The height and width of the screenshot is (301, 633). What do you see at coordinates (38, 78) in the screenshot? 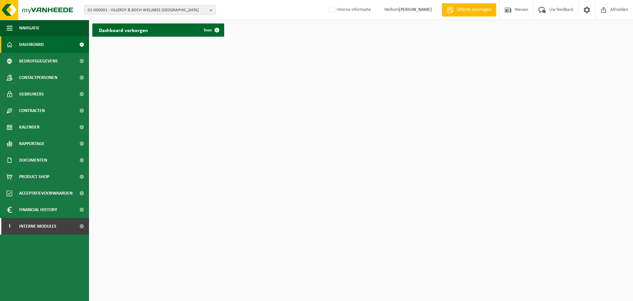
I see `span: Contactpersonen` at bounding box center [38, 78].